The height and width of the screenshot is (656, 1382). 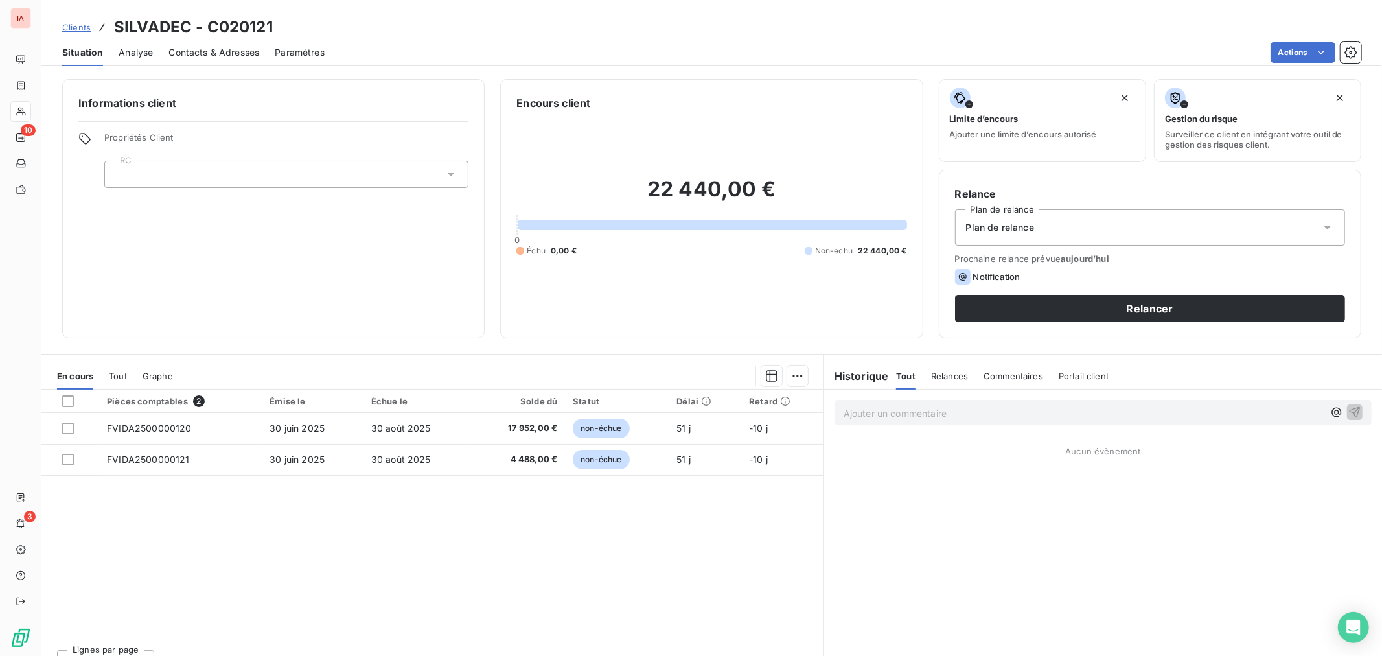 What do you see at coordinates (857, 376) in the screenshot?
I see `h6: Historique` at bounding box center [857, 376].